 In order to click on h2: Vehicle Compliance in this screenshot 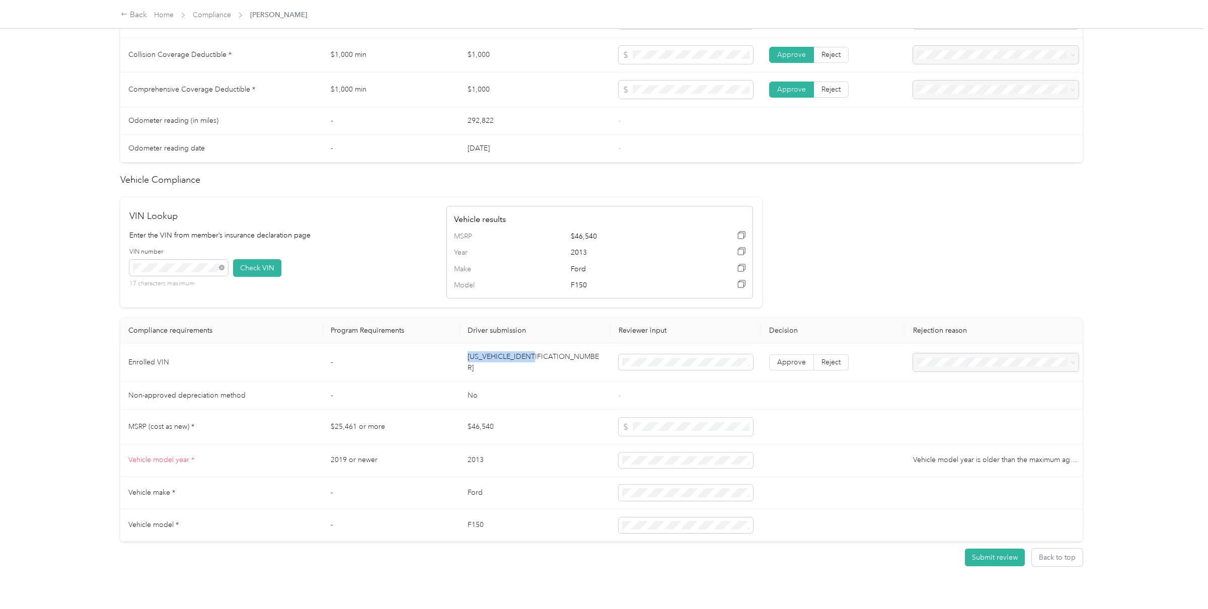, I will do `click(602, 180)`.